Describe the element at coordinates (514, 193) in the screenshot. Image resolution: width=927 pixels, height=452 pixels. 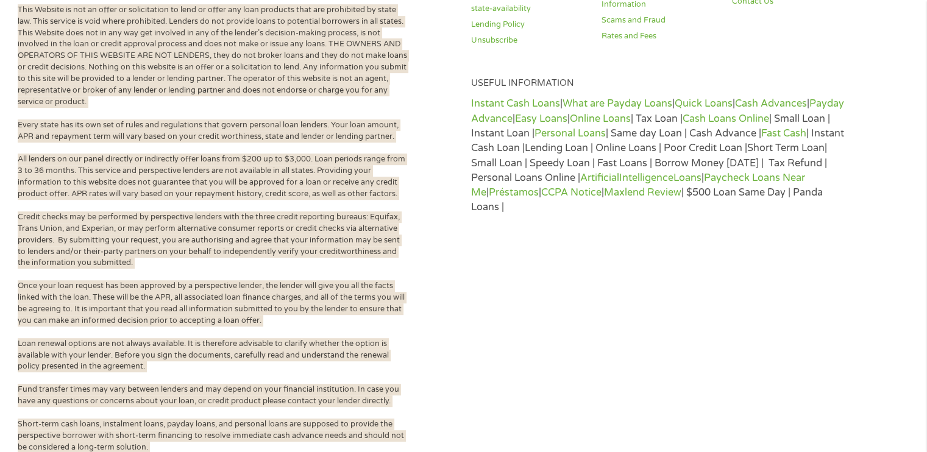
I see `a: Préstamos` at that location.